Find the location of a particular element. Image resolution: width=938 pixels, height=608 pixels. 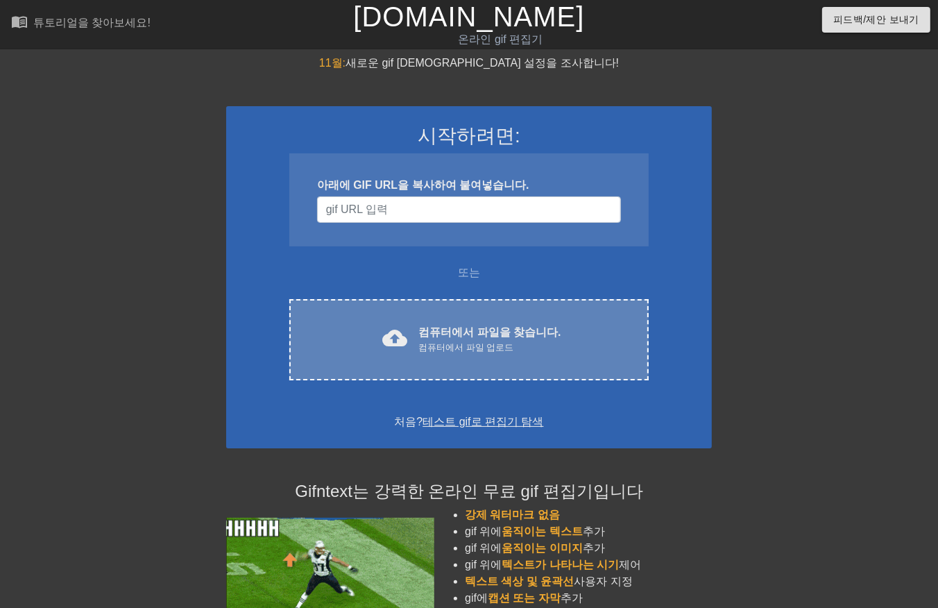

li: gif 위에 제어 is located at coordinates (588, 565).